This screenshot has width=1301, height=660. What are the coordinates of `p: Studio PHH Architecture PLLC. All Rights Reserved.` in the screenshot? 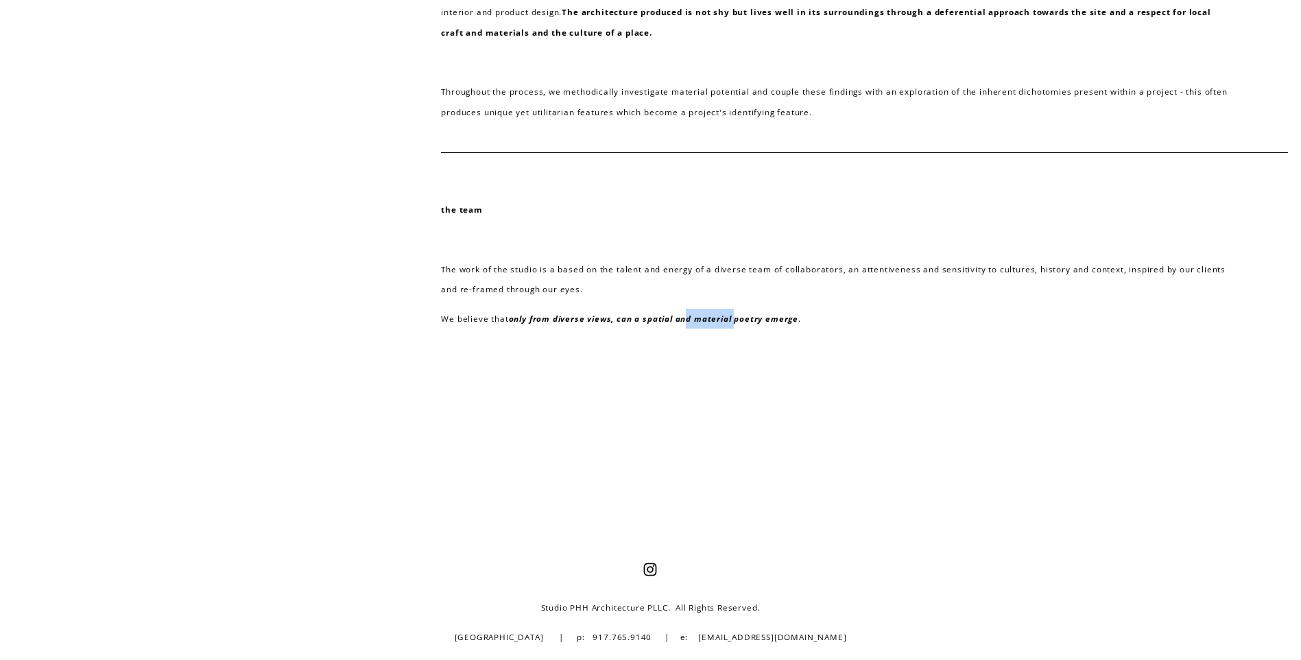 It's located at (651, 607).